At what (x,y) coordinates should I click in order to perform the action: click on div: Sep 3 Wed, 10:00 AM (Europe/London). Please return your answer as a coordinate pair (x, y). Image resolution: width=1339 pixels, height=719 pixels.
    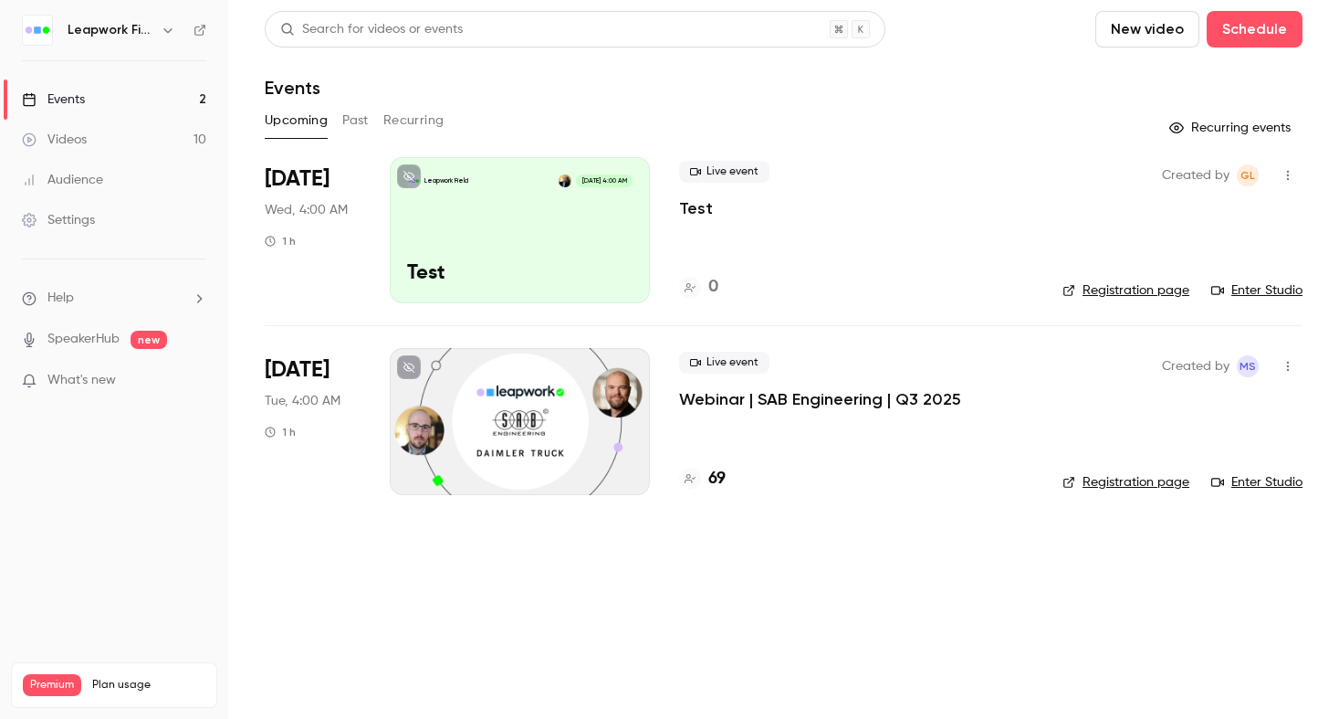
    Looking at the image, I should click on (312, 230).